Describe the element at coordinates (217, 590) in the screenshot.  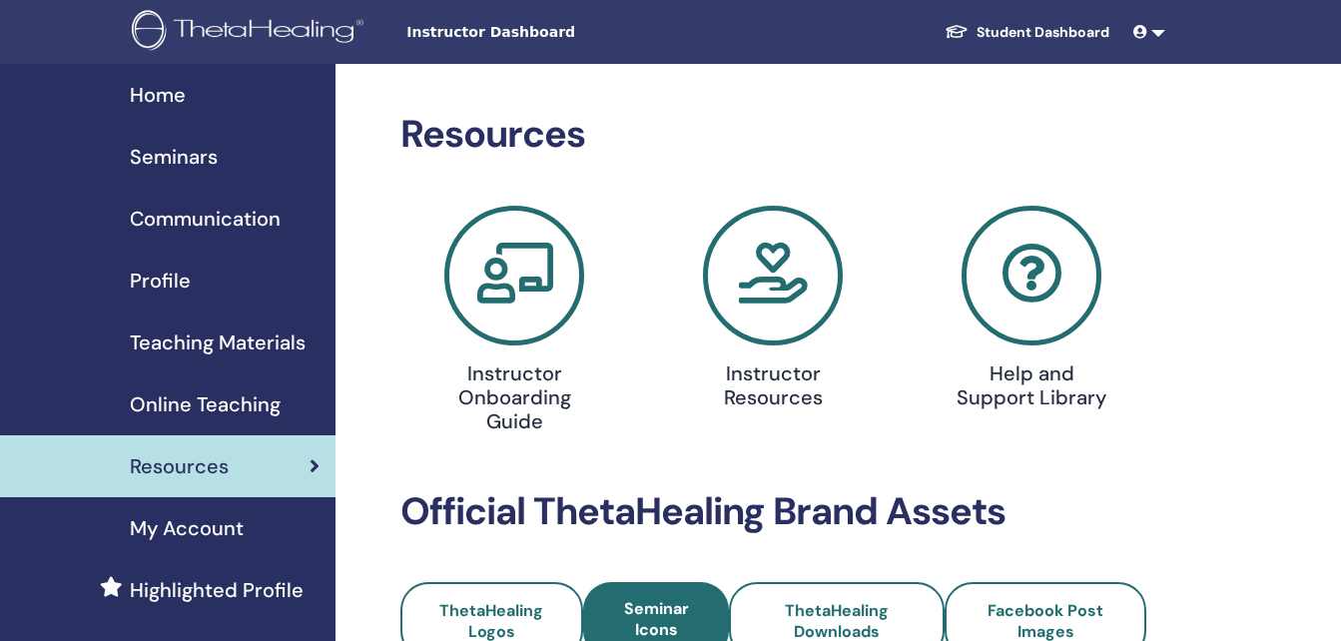
I see `span: Highlighted Profile` at that location.